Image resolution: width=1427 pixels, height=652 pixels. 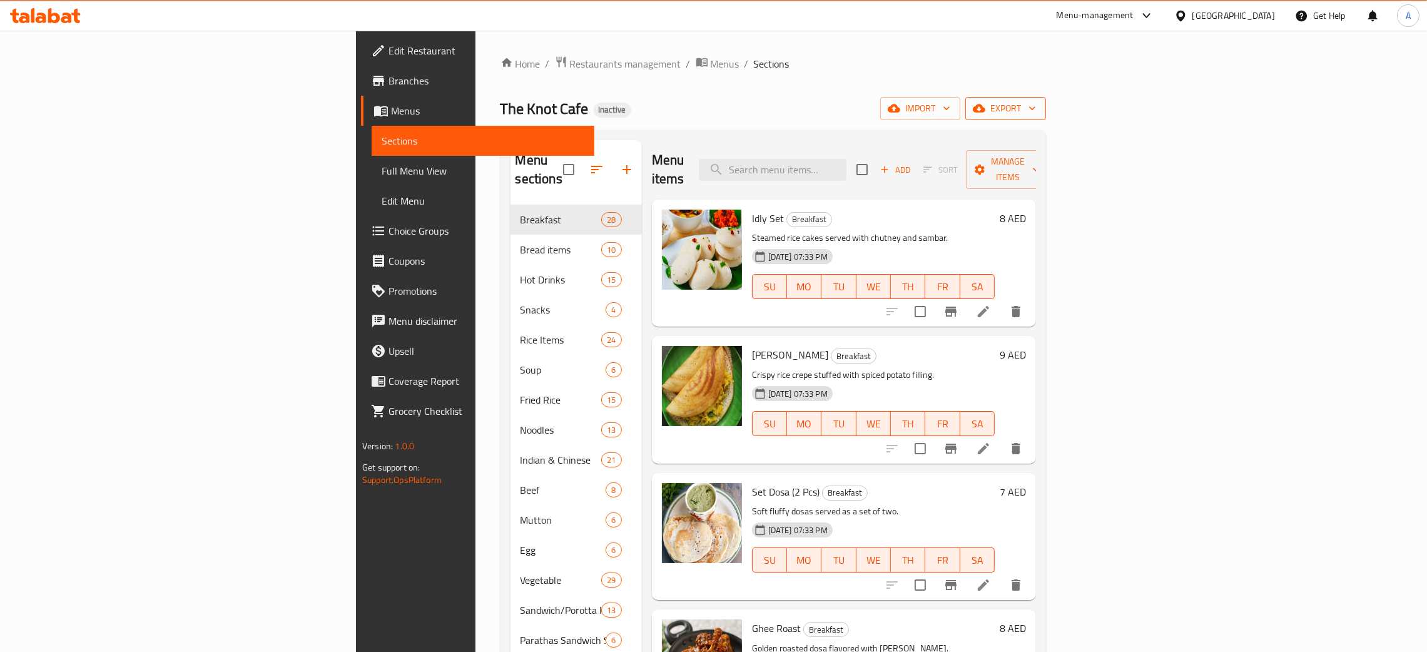 What do you see at coordinates (618, 64) in the screenshot?
I see `a: Restaurants management` at bounding box center [618, 64].